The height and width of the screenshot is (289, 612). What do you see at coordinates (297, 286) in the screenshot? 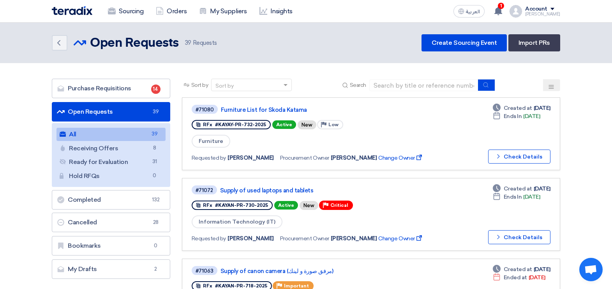
I see `span: Important` at bounding box center [297, 286].